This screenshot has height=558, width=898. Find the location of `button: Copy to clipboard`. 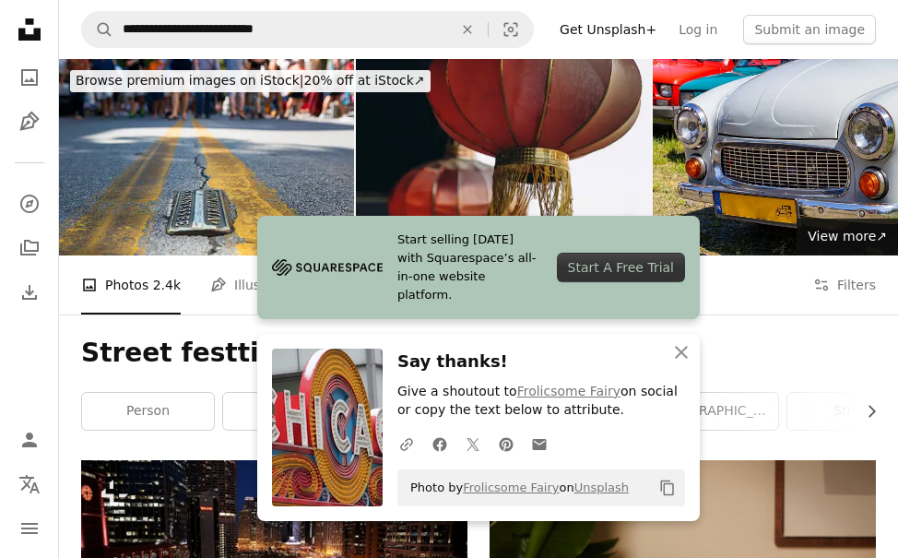

button: Copy to clipboard is located at coordinates (668, 488).